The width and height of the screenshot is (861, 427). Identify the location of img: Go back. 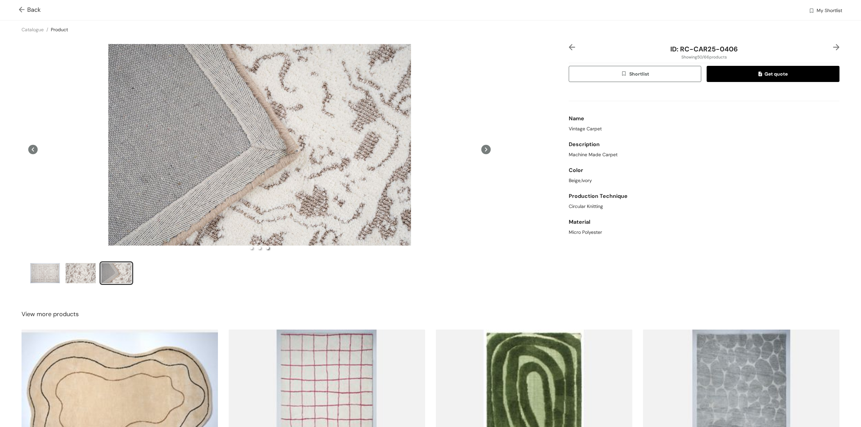
(23, 10).